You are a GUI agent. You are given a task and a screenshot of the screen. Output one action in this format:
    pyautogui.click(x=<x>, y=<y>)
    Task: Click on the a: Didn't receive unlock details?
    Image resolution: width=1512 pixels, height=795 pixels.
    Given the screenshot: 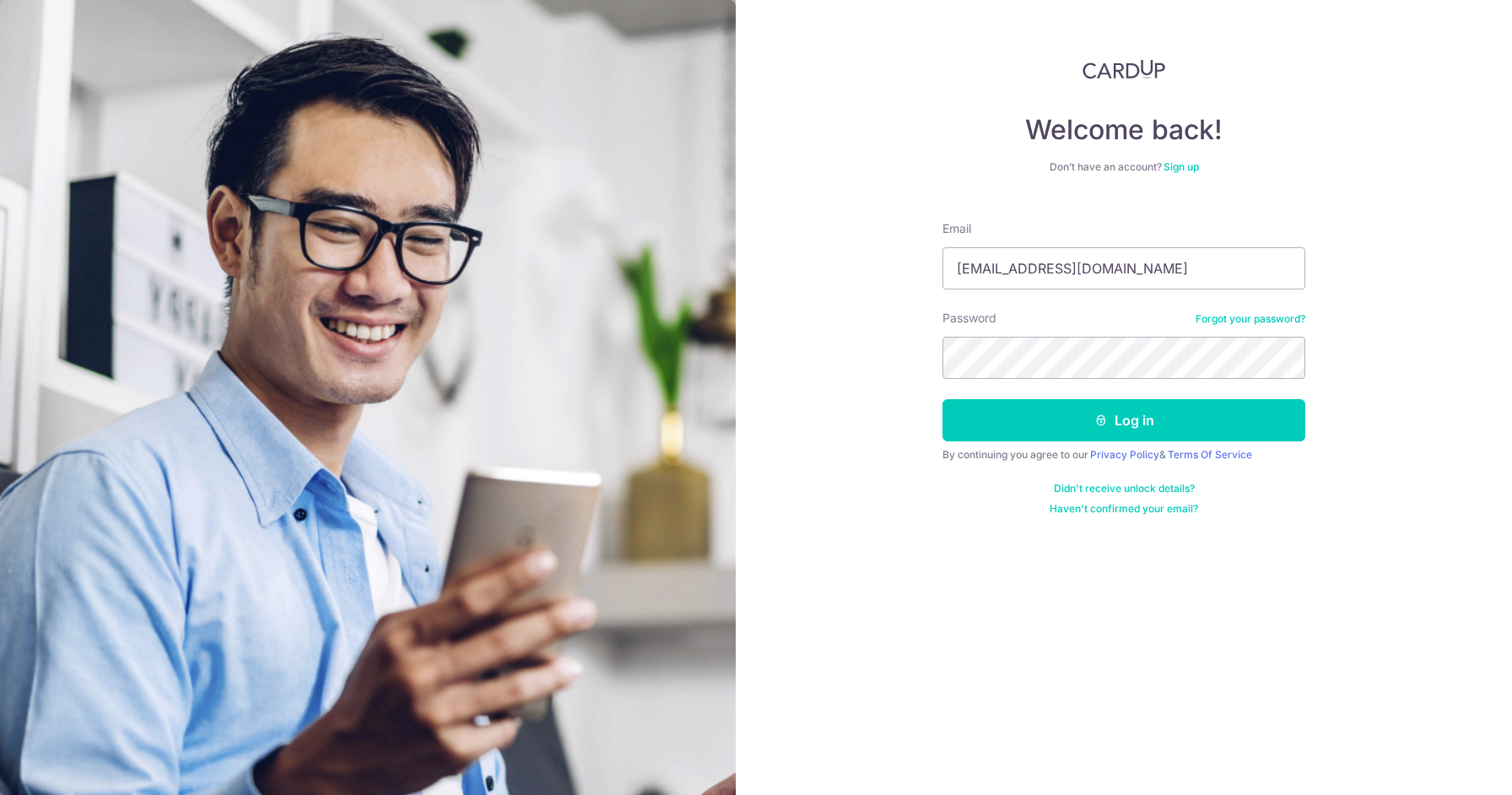 What is the action you would take?
    pyautogui.click(x=1124, y=488)
    